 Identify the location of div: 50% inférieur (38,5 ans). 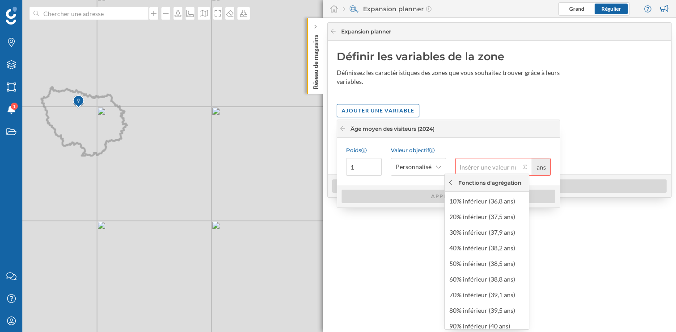
(484, 264).